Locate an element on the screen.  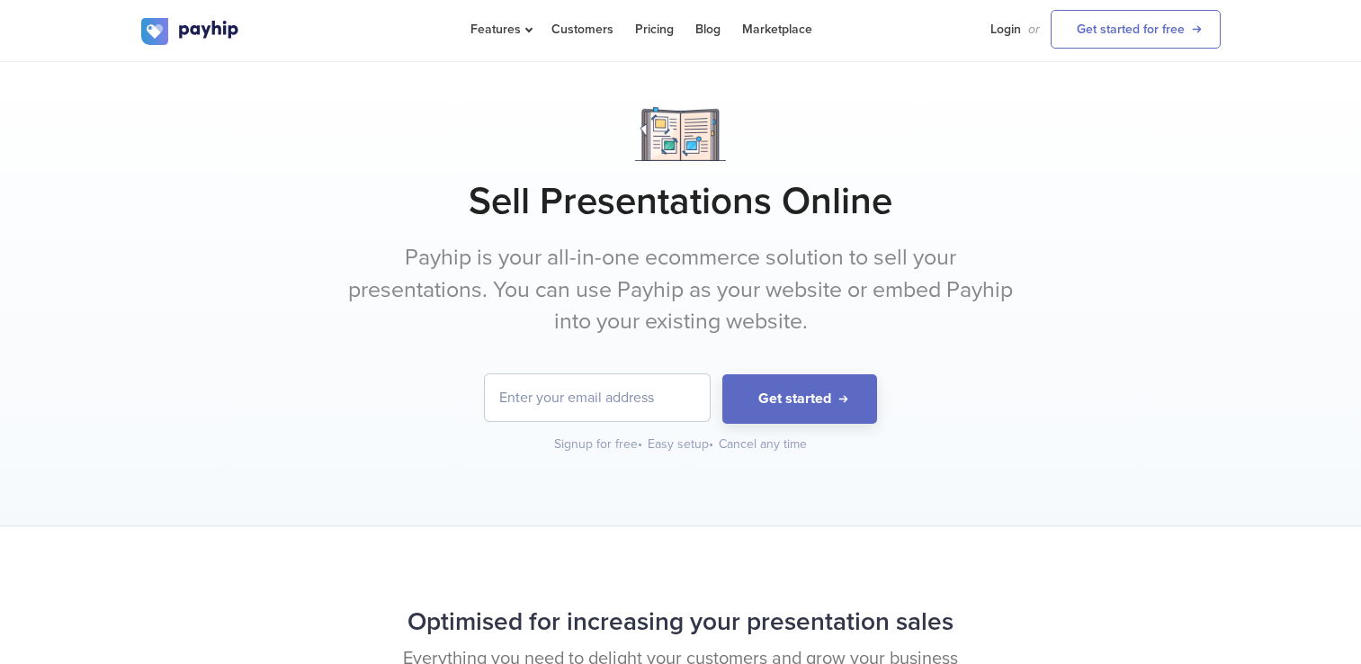
span: Features is located at coordinates (500, 29).